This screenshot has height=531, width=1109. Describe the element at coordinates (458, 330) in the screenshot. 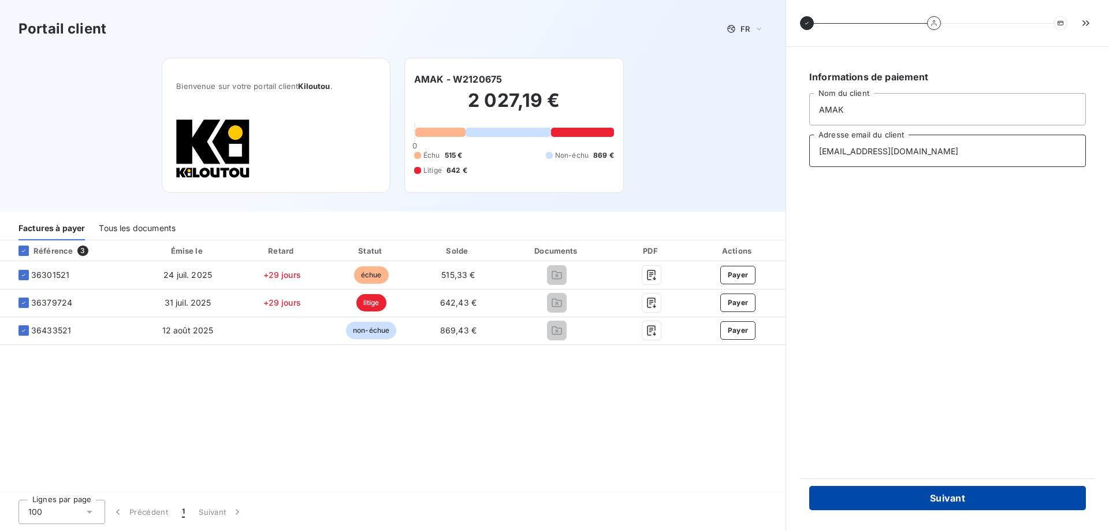

I see `span: 869,43 €` at that location.